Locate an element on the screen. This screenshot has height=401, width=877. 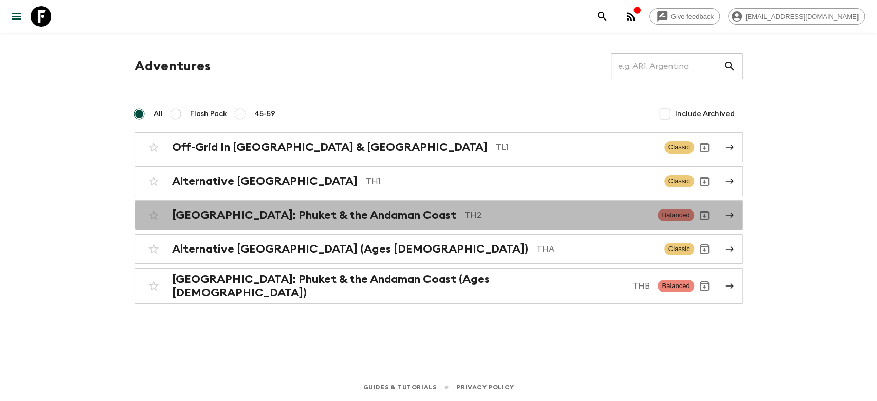
span: Include Archived is located at coordinates (705, 114).